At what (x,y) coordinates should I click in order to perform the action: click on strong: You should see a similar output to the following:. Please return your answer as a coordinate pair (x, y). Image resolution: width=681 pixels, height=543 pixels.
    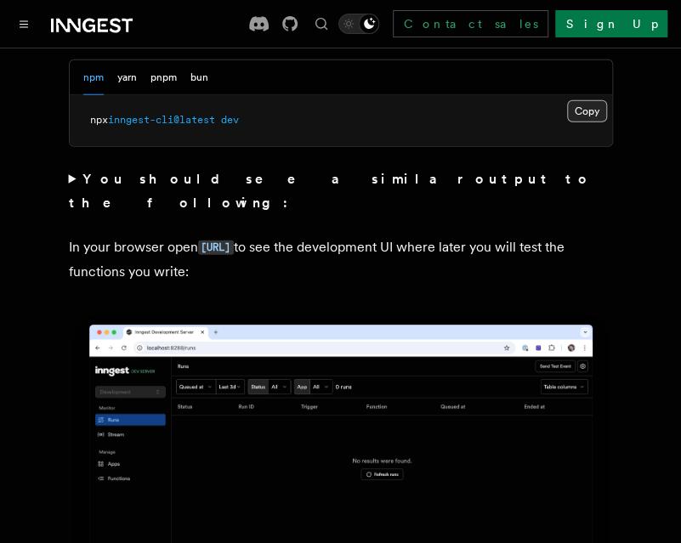
    Looking at the image, I should click on (330, 190).